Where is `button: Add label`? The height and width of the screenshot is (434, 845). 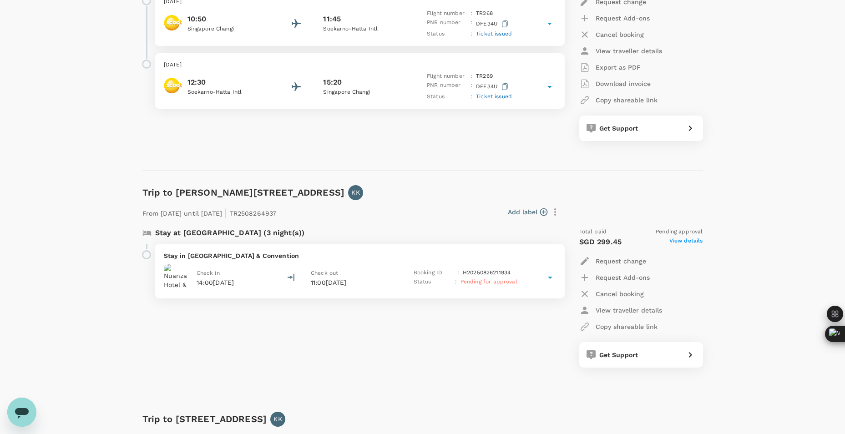 button: Add label is located at coordinates (527, 212).